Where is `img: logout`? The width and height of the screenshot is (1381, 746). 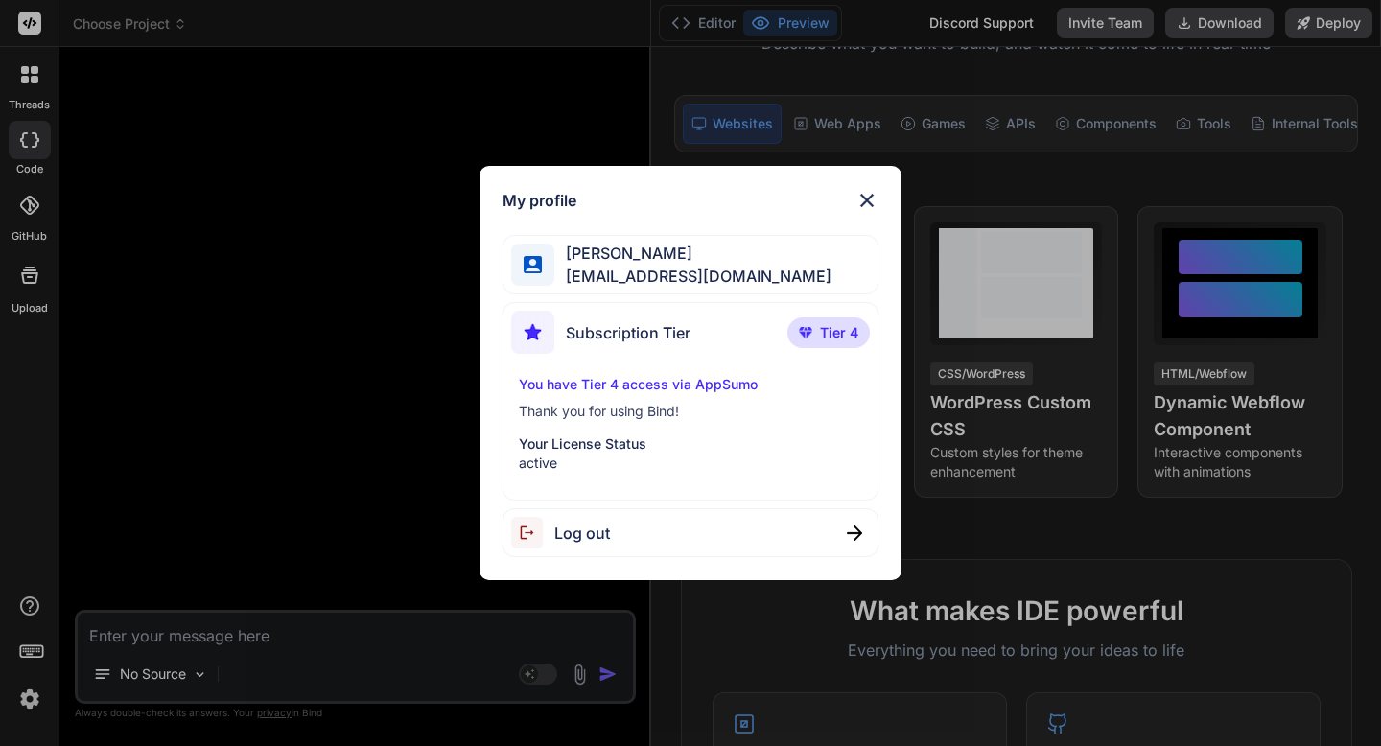
img: logout is located at coordinates (532, 532).